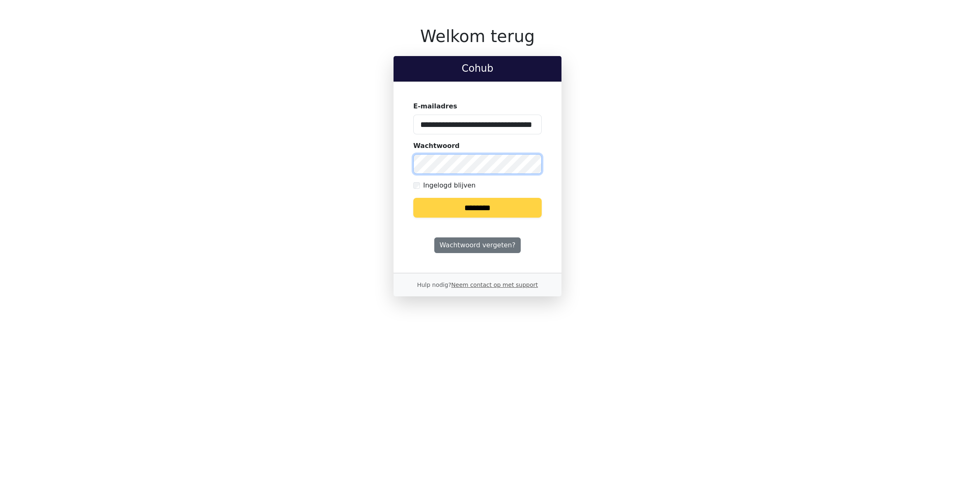 This screenshot has width=955, height=481. I want to click on h1: Welkom terug, so click(478, 36).